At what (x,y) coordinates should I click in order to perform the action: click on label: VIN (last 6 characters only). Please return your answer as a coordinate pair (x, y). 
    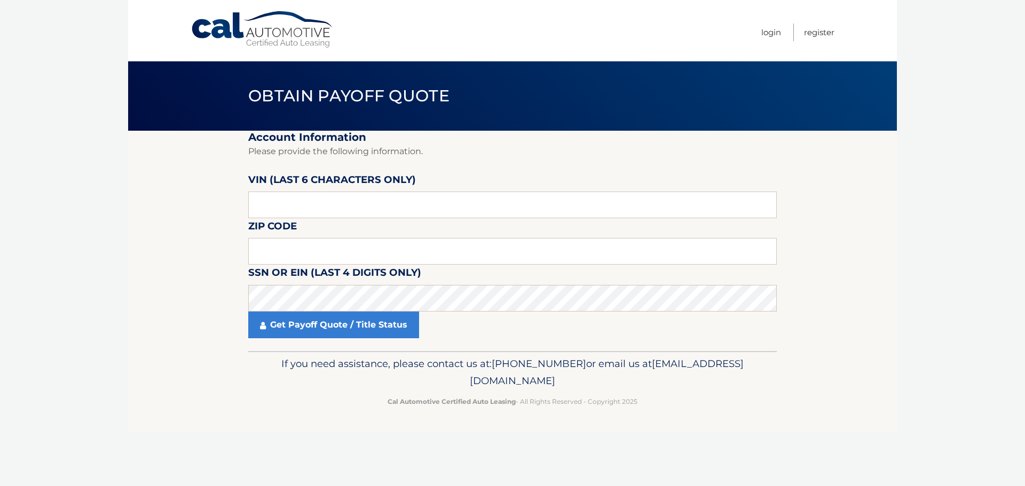
    Looking at the image, I should click on (332, 181).